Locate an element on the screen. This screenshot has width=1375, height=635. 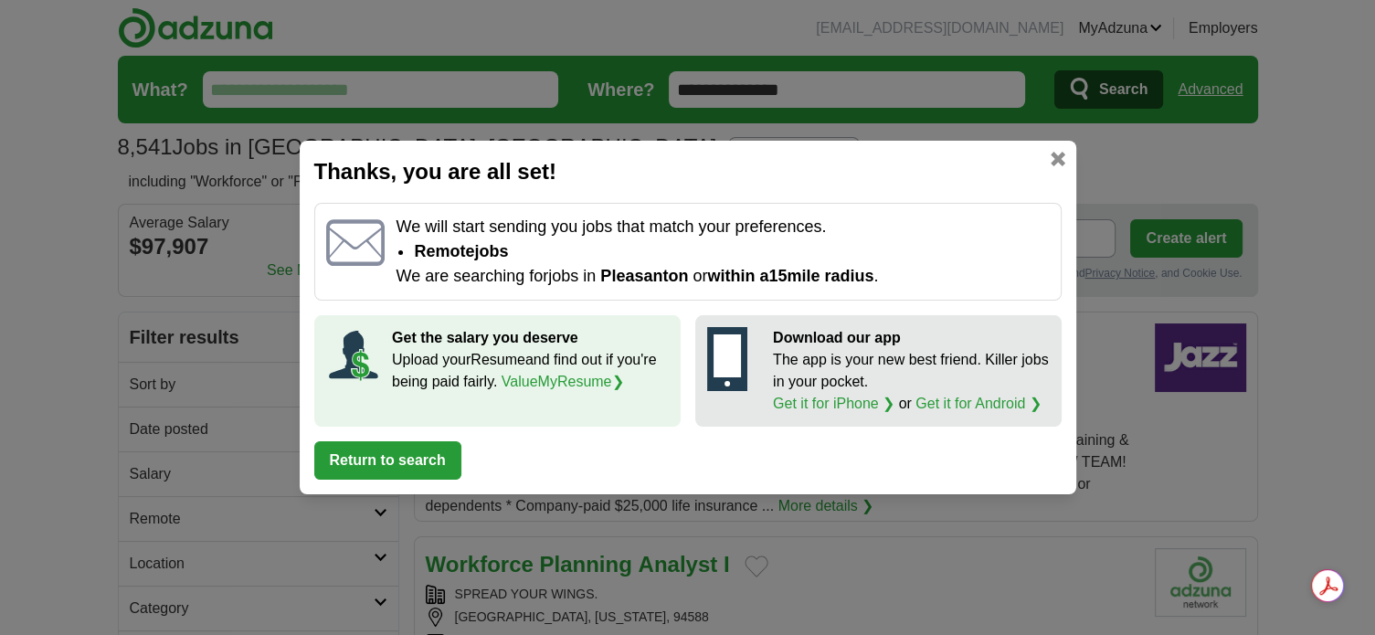
p: The app is your new best friend. Killer jobs in your pocket. or is located at coordinates (911, 382).